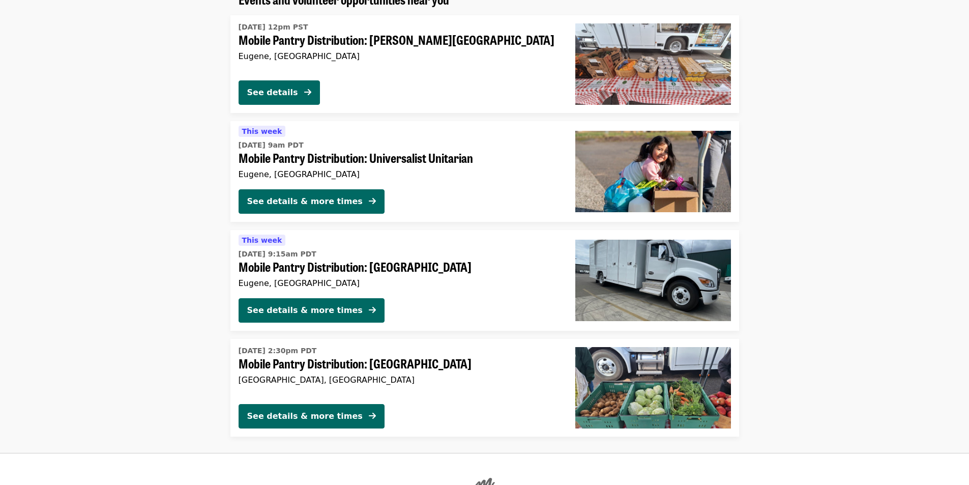 Image resolution: width=969 pixels, height=485 pixels. Describe the element at coordinates (653, 388) in the screenshot. I see `img: Mobile Pantry Distribution: Cottage Grove organized by FOOD For Lane County` at that location.